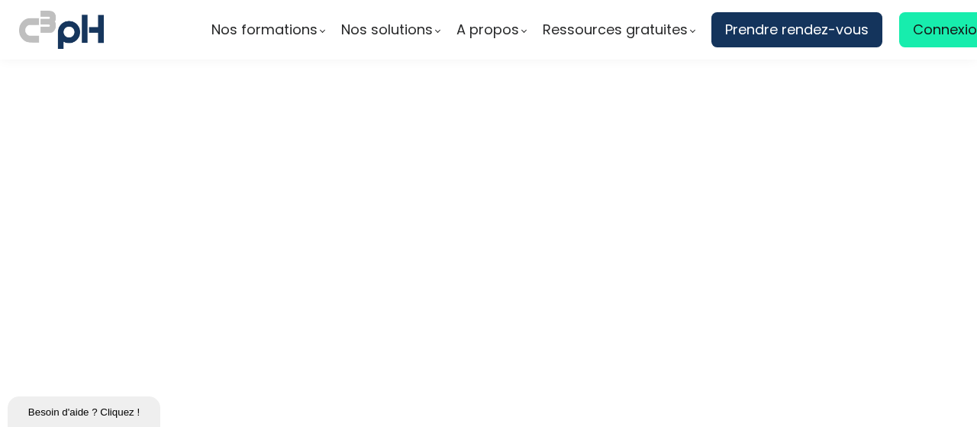 The width and height of the screenshot is (977, 427). I want to click on span: A propos, so click(488, 30).